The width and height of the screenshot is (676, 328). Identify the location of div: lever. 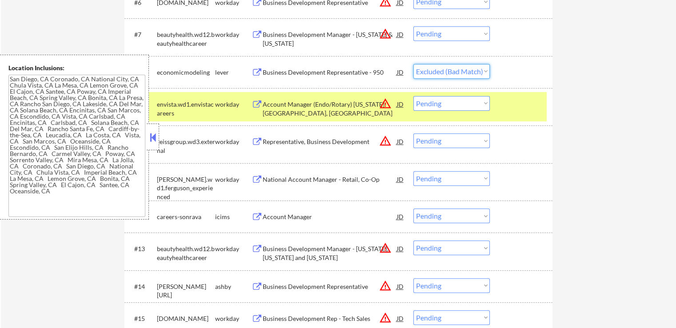
(233, 72).